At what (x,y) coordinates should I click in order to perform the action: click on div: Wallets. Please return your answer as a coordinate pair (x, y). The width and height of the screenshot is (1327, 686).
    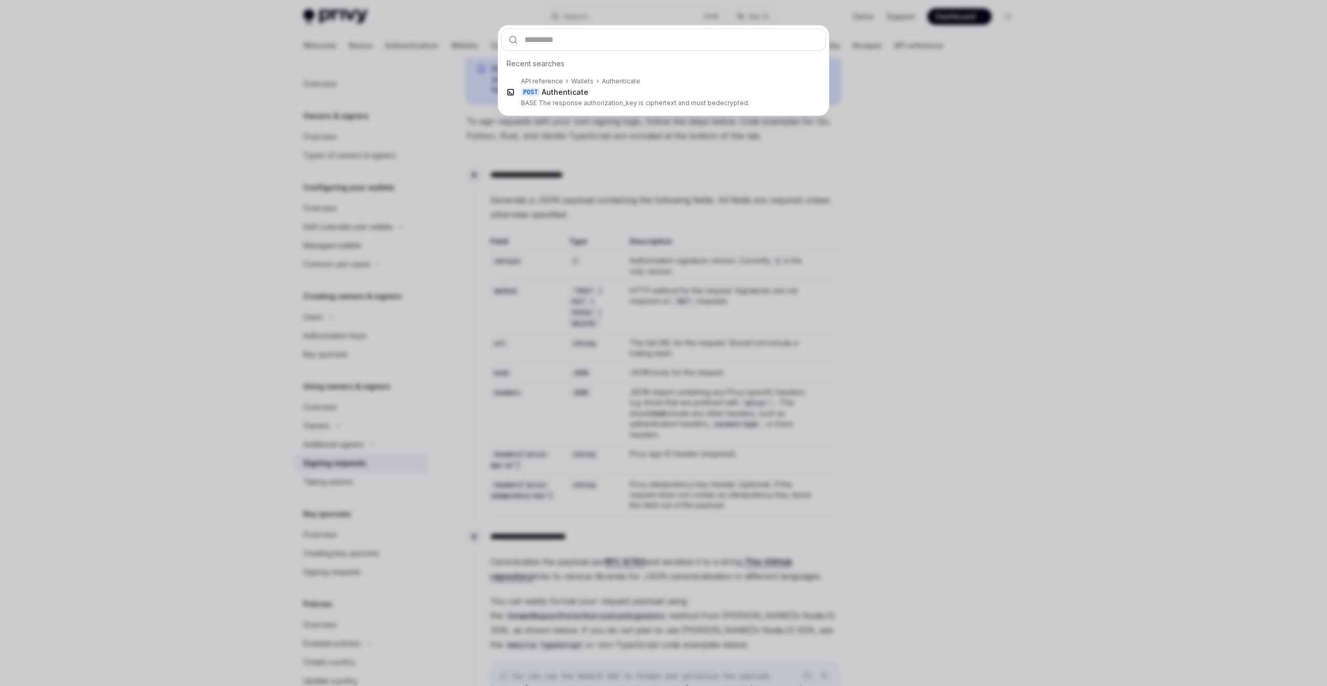
    Looking at the image, I should click on (582, 81).